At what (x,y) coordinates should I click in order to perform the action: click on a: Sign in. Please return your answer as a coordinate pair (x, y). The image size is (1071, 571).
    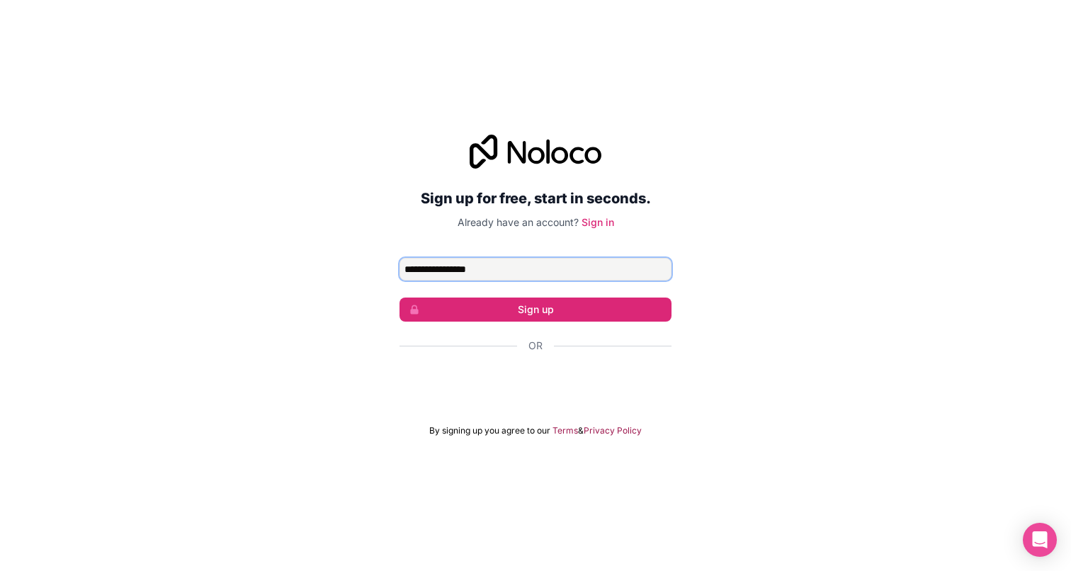
    Looking at the image, I should click on (598, 222).